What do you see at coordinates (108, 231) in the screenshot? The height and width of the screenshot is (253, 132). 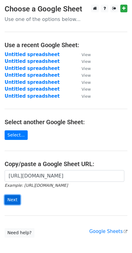 I see `a: Google Sheets` at bounding box center [108, 231].